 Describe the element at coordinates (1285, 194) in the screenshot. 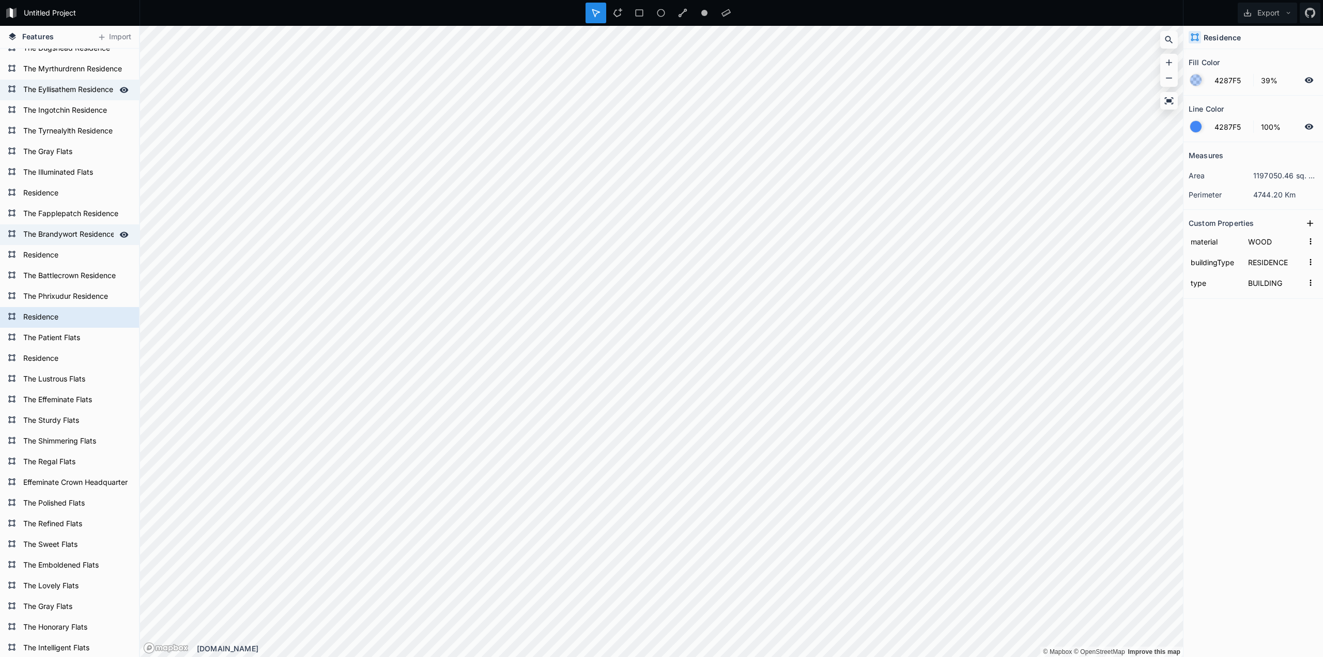

I see `dd: 4744.20 Km` at that location.